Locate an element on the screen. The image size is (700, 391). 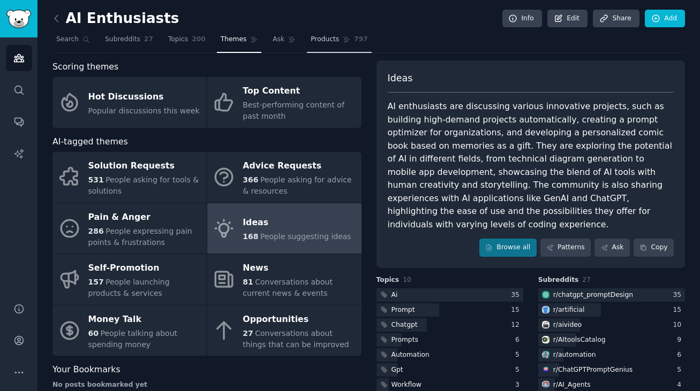
div: Solution Requests is located at coordinates (145, 167).